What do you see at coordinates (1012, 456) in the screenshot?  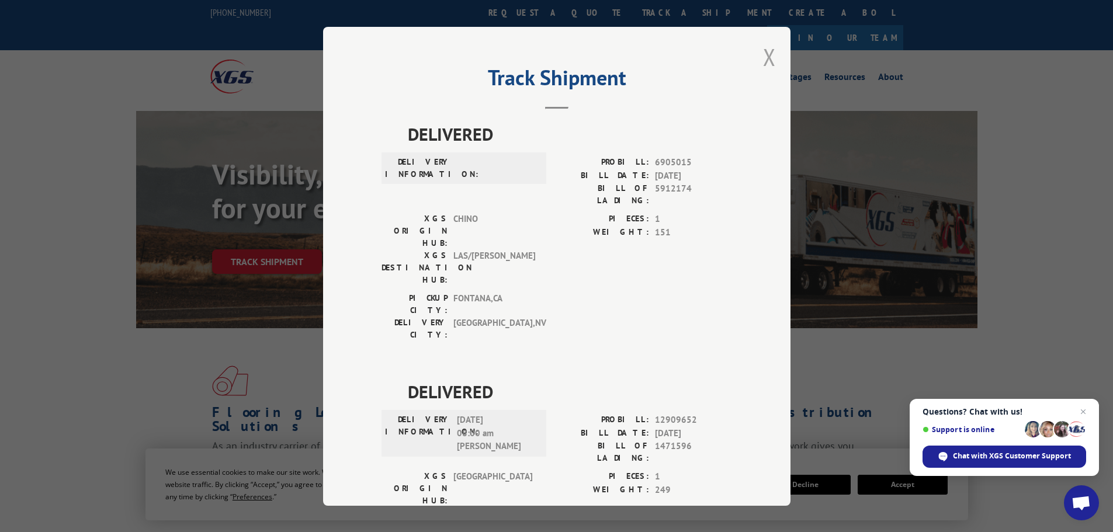 I see `span: Chat with XGS Customer Support` at bounding box center [1012, 456].